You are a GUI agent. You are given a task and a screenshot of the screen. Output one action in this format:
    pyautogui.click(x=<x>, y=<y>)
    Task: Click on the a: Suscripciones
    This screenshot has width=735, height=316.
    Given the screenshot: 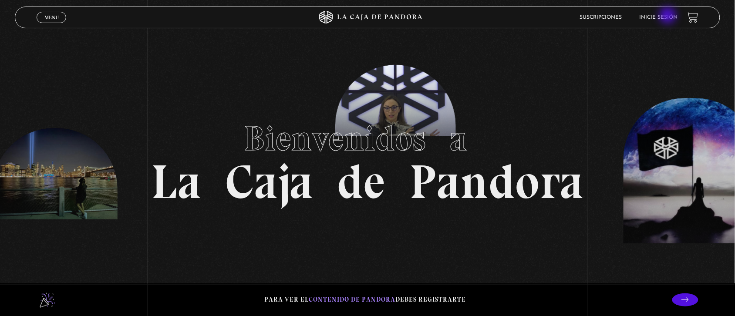 What is the action you would take?
    pyautogui.click(x=601, y=17)
    